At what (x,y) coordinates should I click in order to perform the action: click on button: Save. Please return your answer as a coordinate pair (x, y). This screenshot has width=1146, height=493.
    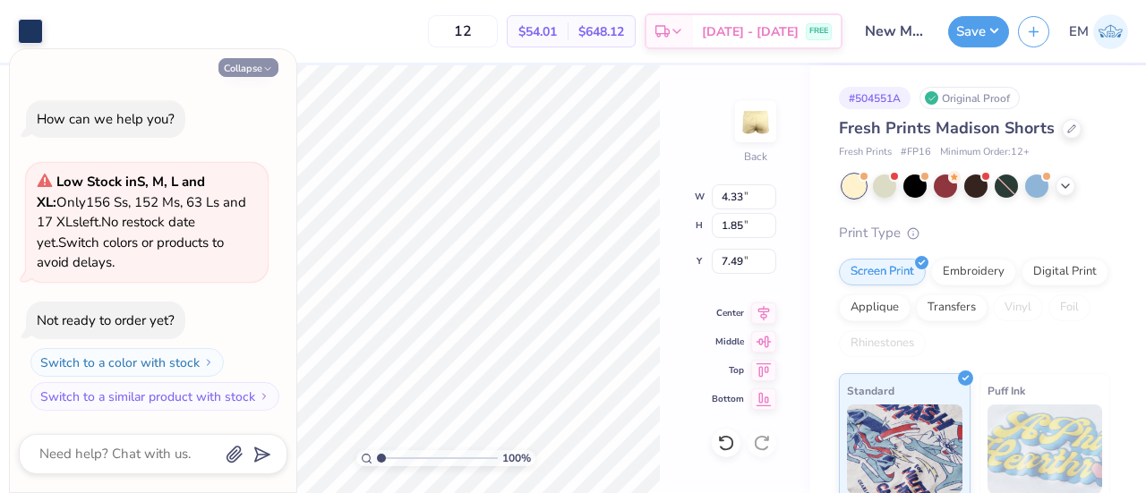
    Looking at the image, I should click on (978, 31).